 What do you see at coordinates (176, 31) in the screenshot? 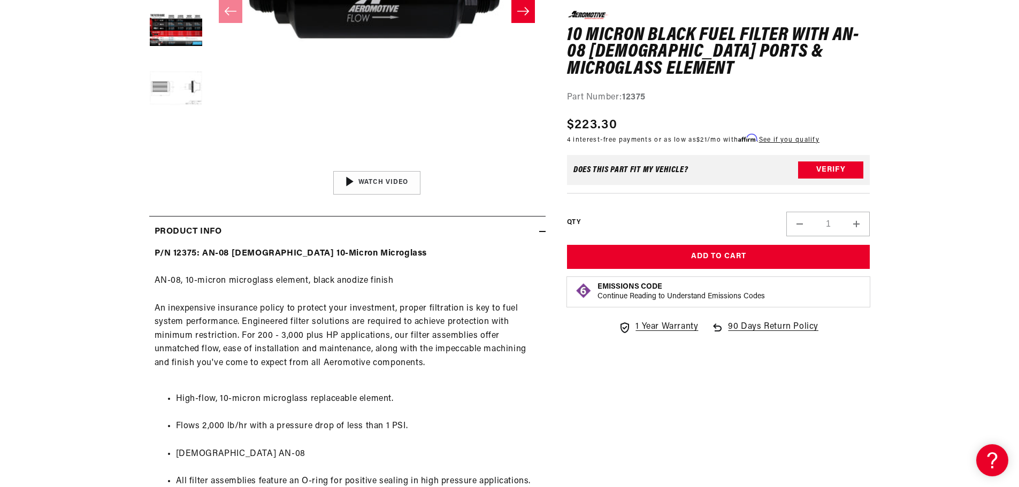
I see `button: Load image 4 in gallery view` at bounding box center [176, 31].